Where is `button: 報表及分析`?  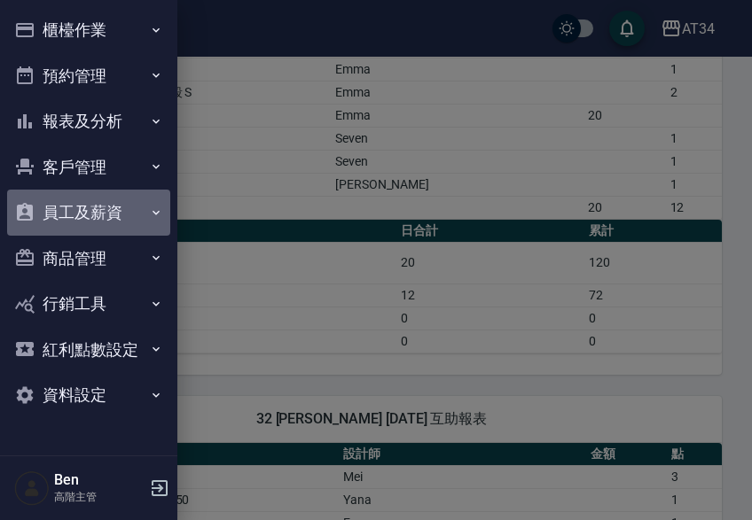 button: 報表及分析 is located at coordinates (89, 121).